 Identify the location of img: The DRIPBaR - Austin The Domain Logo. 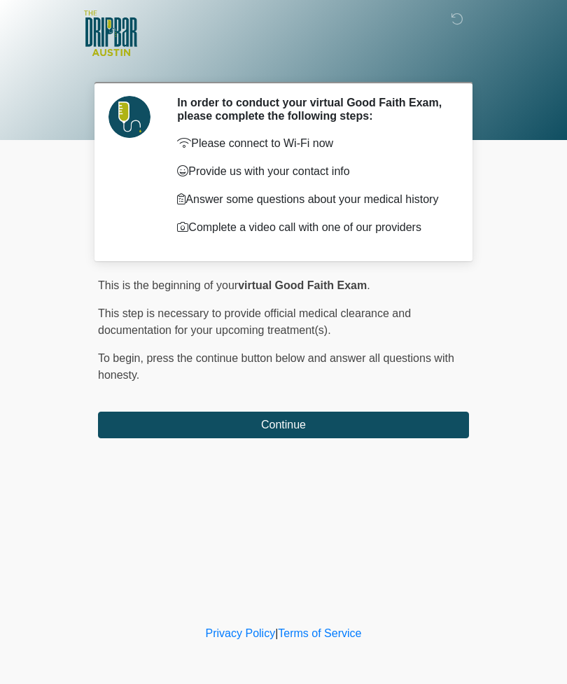
(111, 33).